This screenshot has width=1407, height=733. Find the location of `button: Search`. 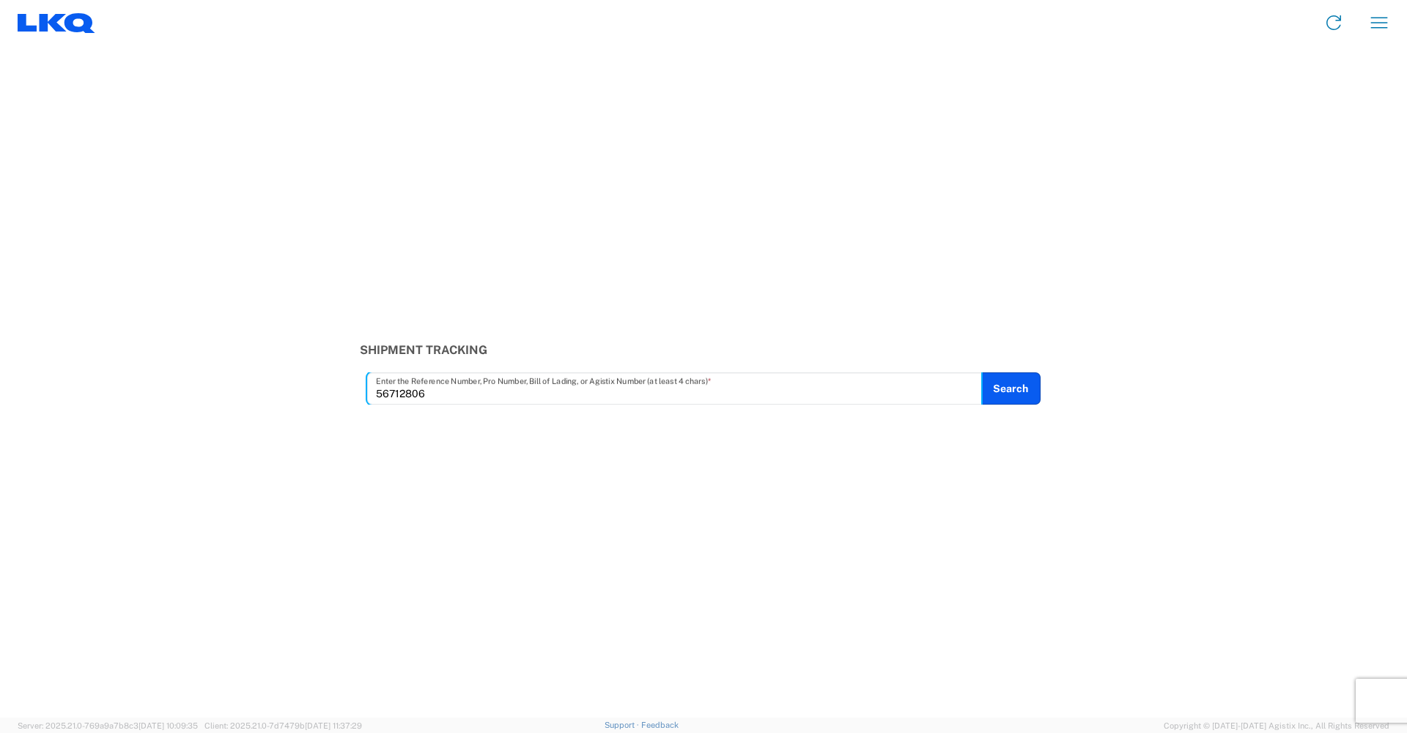

button: Search is located at coordinates (1011, 388).